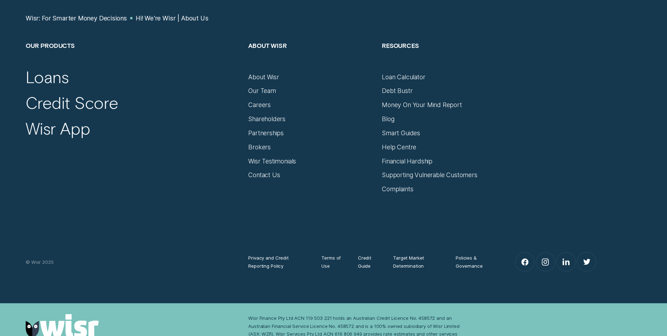 Image resolution: width=667 pixels, height=336 pixels. I want to click on a: Twitter, so click(587, 261).